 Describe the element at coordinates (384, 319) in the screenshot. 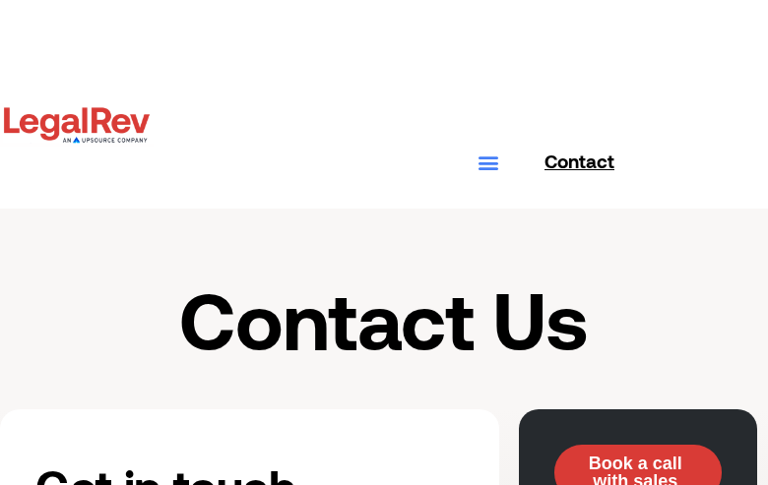

I see `h1: Contact Us` at that location.